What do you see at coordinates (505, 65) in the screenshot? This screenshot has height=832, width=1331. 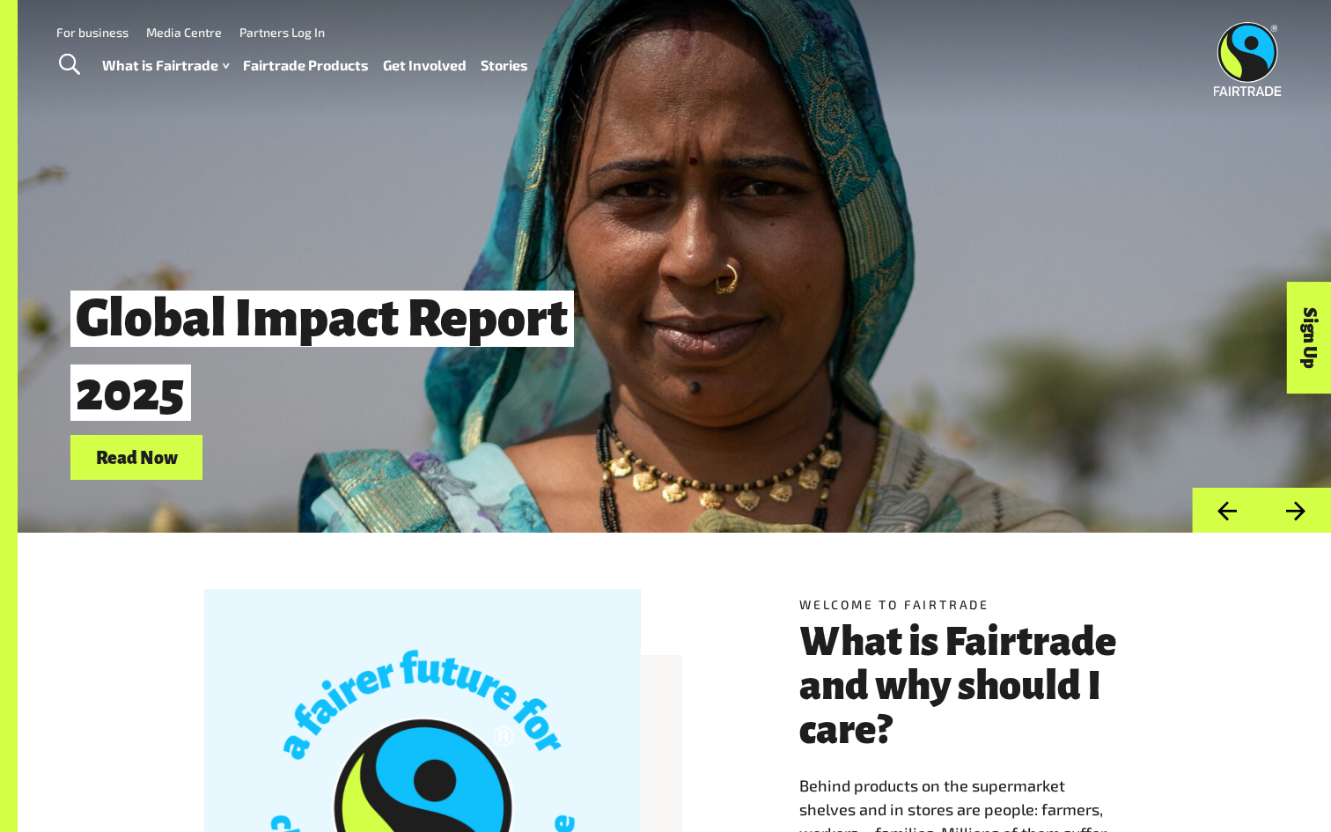 I see `a: Stories` at bounding box center [505, 65].